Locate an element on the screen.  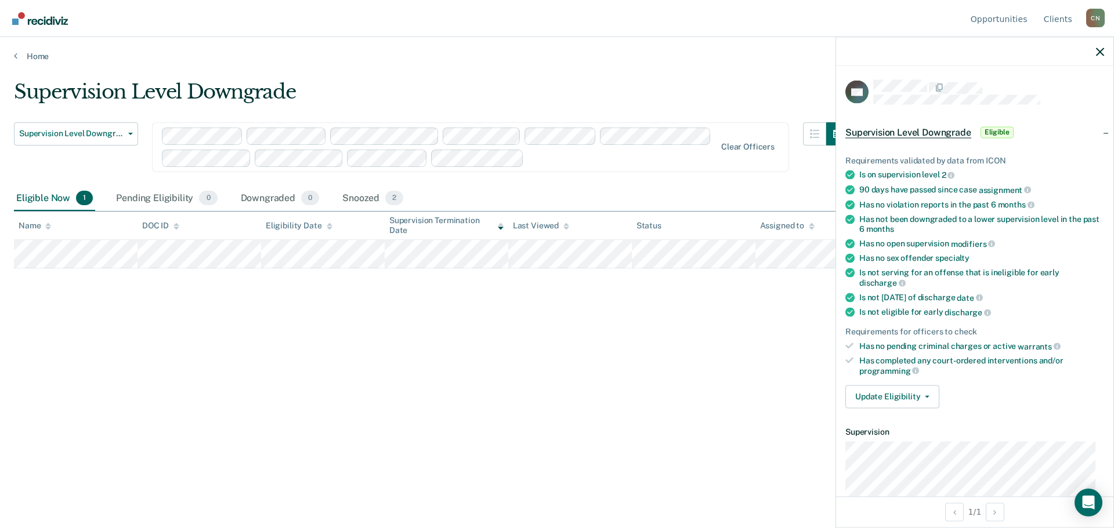
div: Has no open supervision is located at coordinates (981, 244).